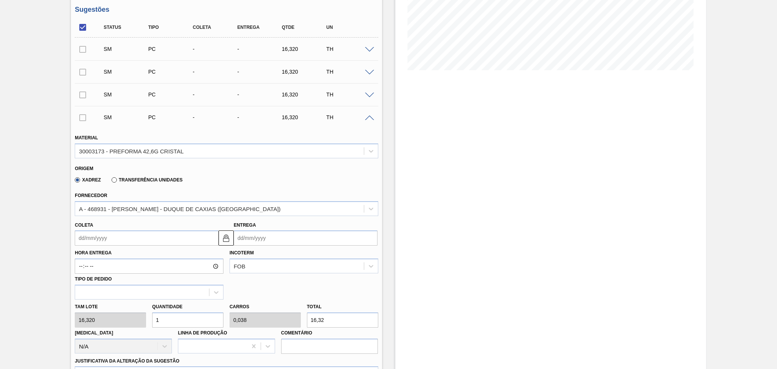  I want to click on label: Comentário, so click(330, 333).